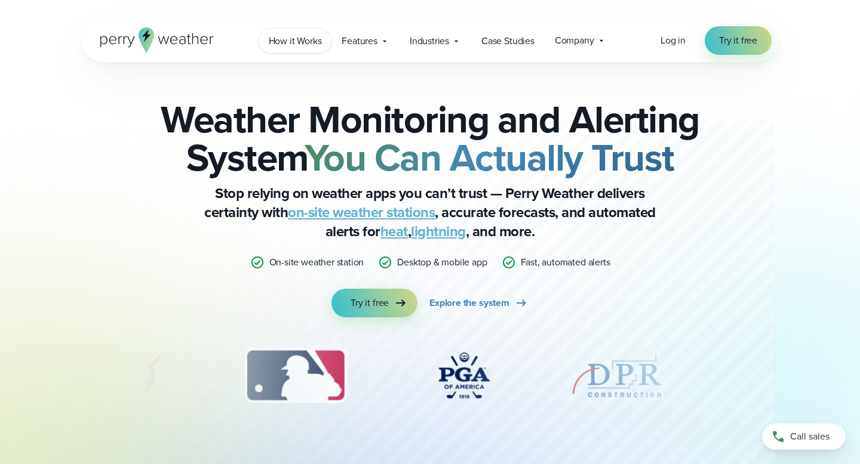 This screenshot has height=464, width=860. What do you see at coordinates (295, 41) in the screenshot?
I see `span: How it Works` at bounding box center [295, 41].